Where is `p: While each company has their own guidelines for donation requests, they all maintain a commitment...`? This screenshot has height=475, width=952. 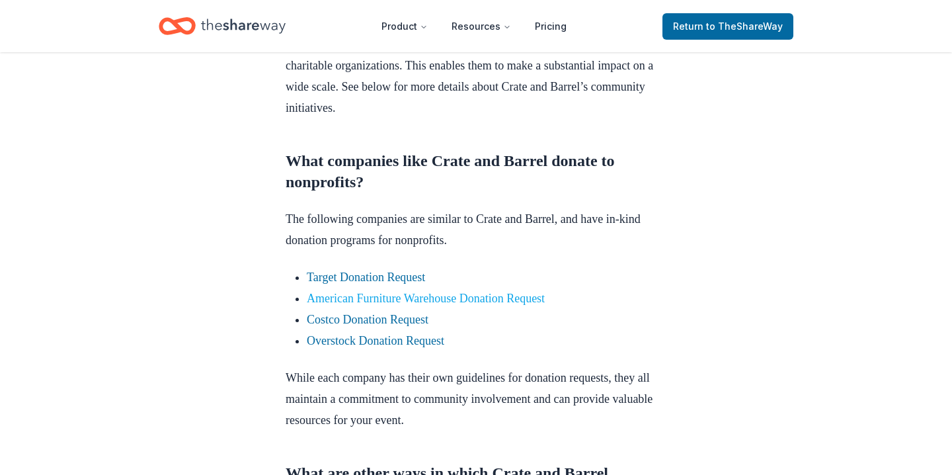
p: While each company has their own guidelines for donation requests, they all maintain a commitment... is located at coordinates (476, 399).